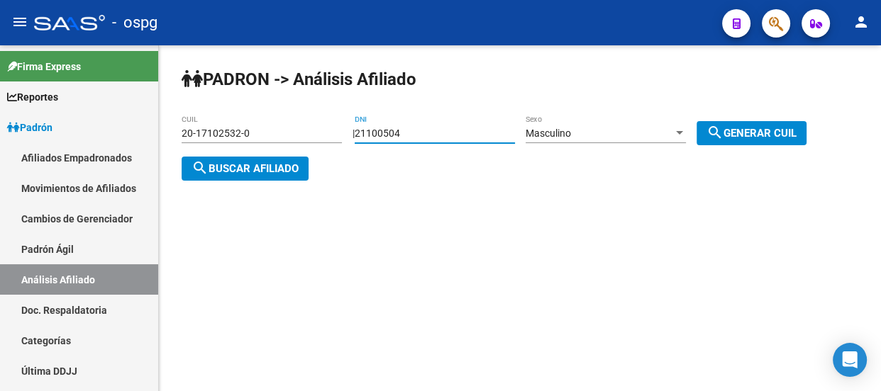  What do you see at coordinates (548, 133) in the screenshot?
I see `span: Masculino` at bounding box center [548, 133].